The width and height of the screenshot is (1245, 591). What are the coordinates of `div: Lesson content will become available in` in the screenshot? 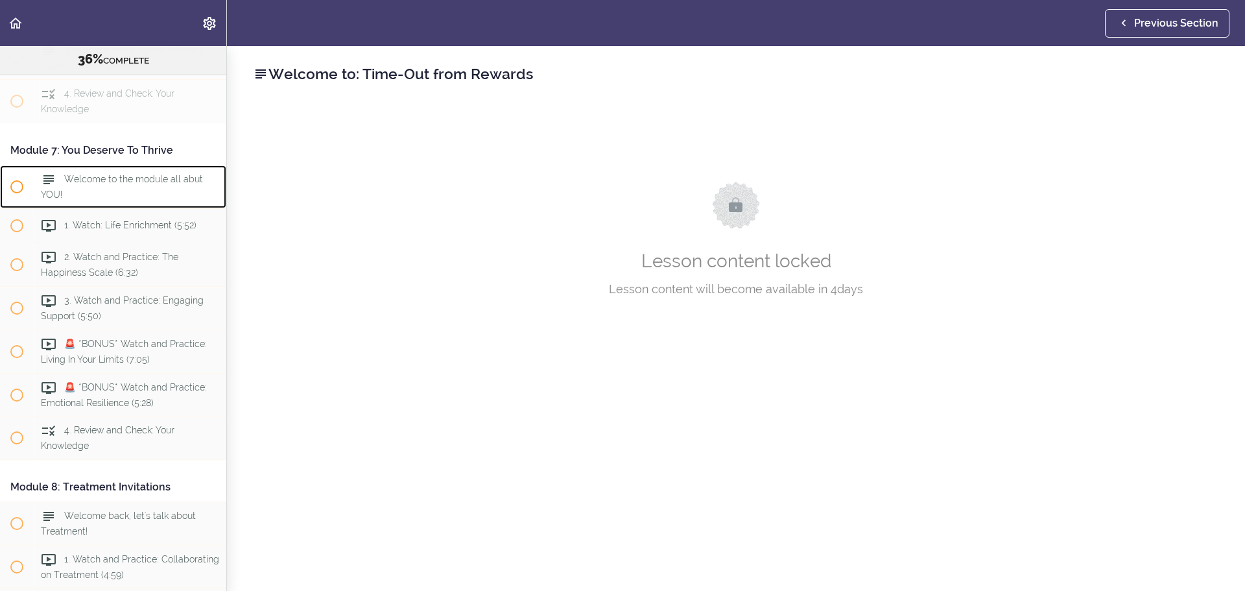 It's located at (736, 289).